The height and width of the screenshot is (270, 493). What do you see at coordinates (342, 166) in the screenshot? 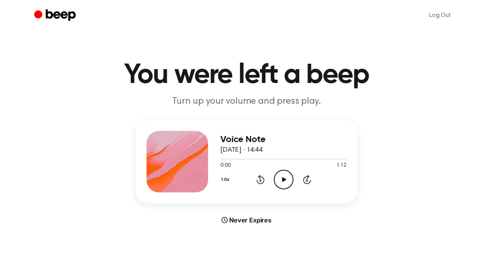
I see `span: 1:12` at bounding box center [342, 166].